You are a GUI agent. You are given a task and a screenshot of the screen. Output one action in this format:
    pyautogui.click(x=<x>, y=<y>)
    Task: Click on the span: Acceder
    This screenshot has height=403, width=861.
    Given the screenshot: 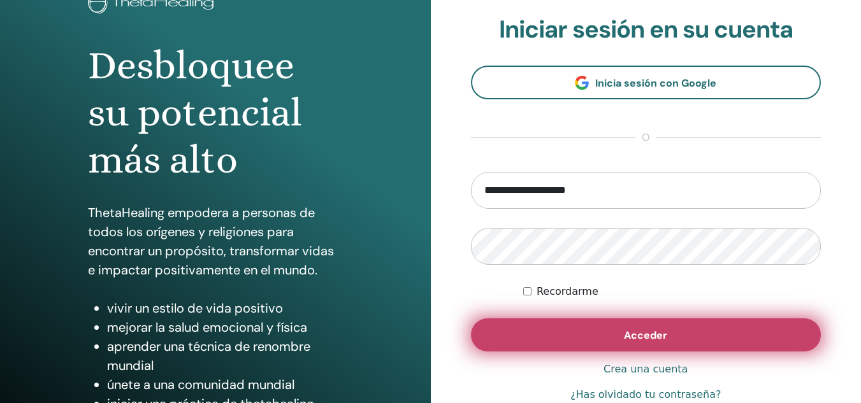 What is the action you would take?
    pyautogui.click(x=645, y=335)
    